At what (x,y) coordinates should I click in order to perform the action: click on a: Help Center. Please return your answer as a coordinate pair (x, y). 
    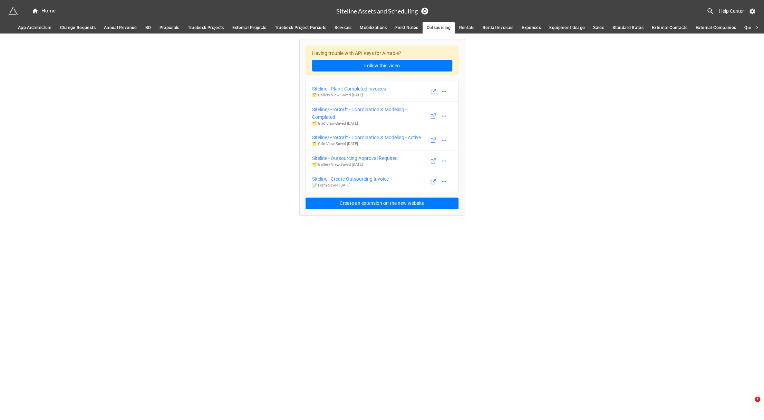
    Looking at the image, I should click on (732, 11).